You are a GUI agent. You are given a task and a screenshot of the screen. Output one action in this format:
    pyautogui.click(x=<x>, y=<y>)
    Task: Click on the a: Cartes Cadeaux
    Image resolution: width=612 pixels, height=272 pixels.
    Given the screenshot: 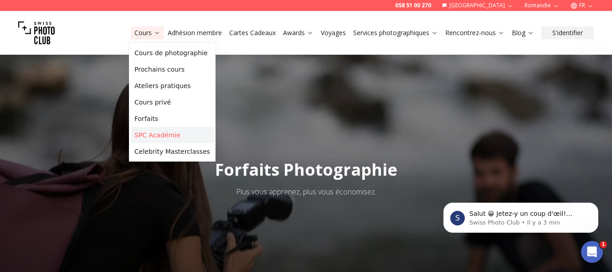 What is the action you would take?
    pyautogui.click(x=253, y=33)
    